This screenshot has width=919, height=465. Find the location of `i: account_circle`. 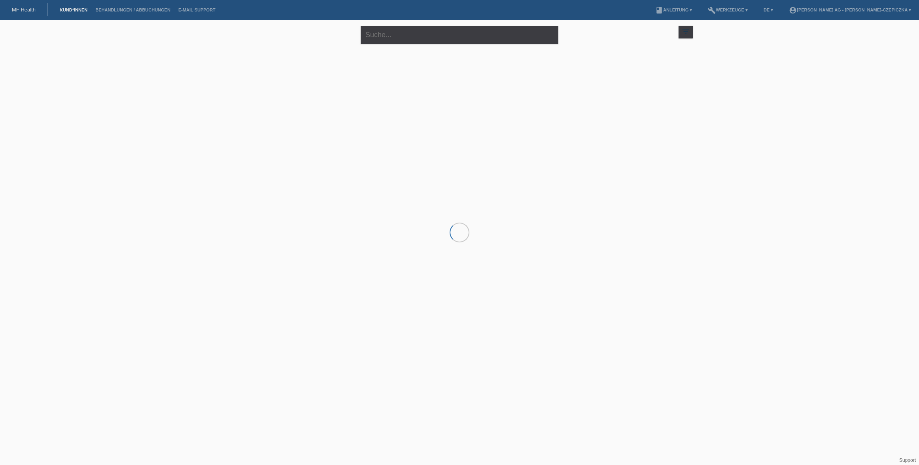

i: account_circle is located at coordinates (792, 10).